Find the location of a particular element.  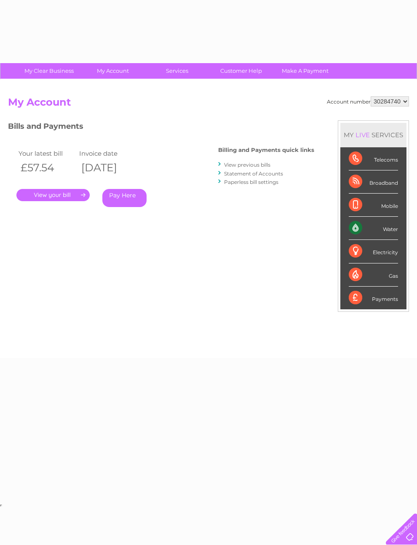

th: £57.54 is located at coordinates (47, 168).